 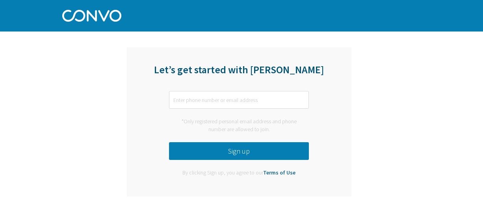 What do you see at coordinates (92, 15) in the screenshot?
I see `img: Convo Logo` at bounding box center [92, 15].